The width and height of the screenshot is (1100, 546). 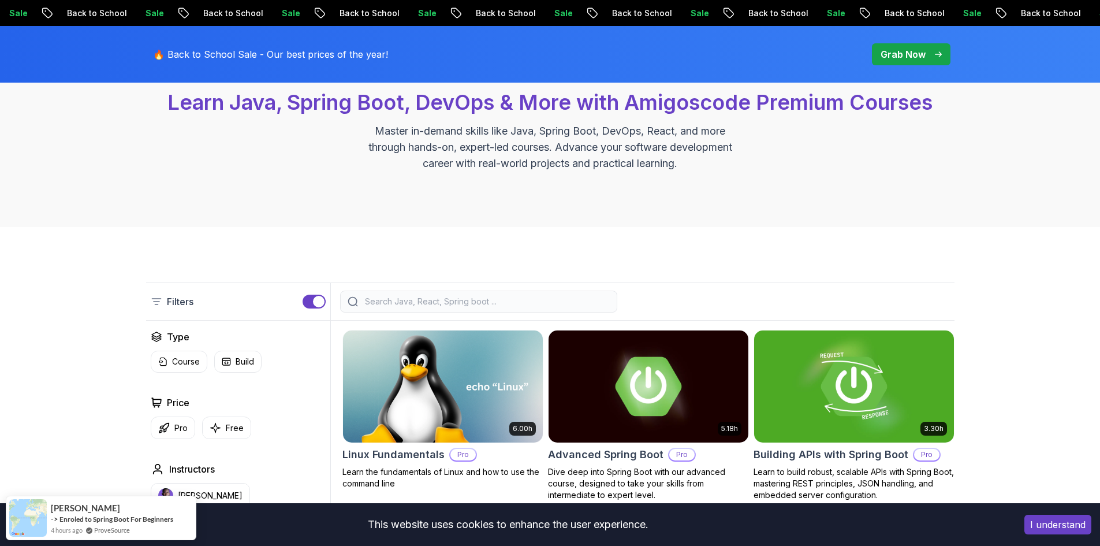 What do you see at coordinates (166, 495) in the screenshot?
I see `img: instructor img` at bounding box center [166, 495].